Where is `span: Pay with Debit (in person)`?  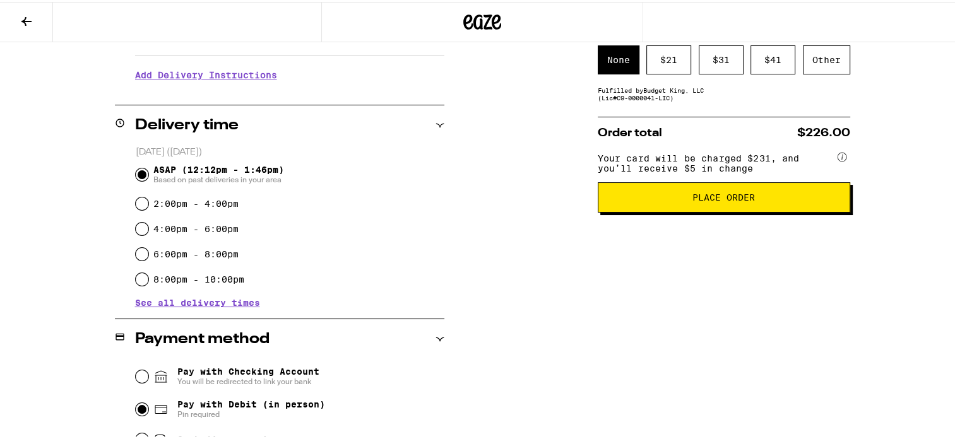
span: Pay with Debit (in person) is located at coordinates (251, 403).